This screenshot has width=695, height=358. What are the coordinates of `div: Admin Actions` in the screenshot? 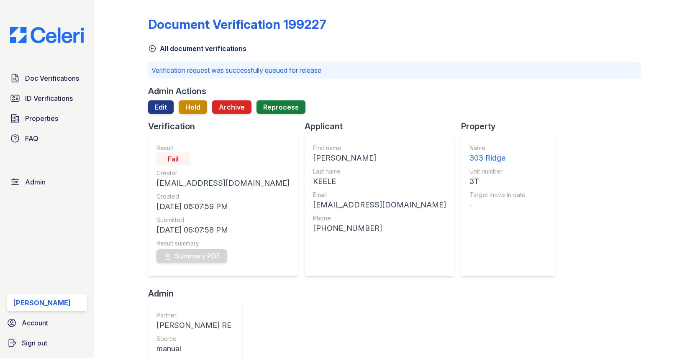 It's located at (177, 91).